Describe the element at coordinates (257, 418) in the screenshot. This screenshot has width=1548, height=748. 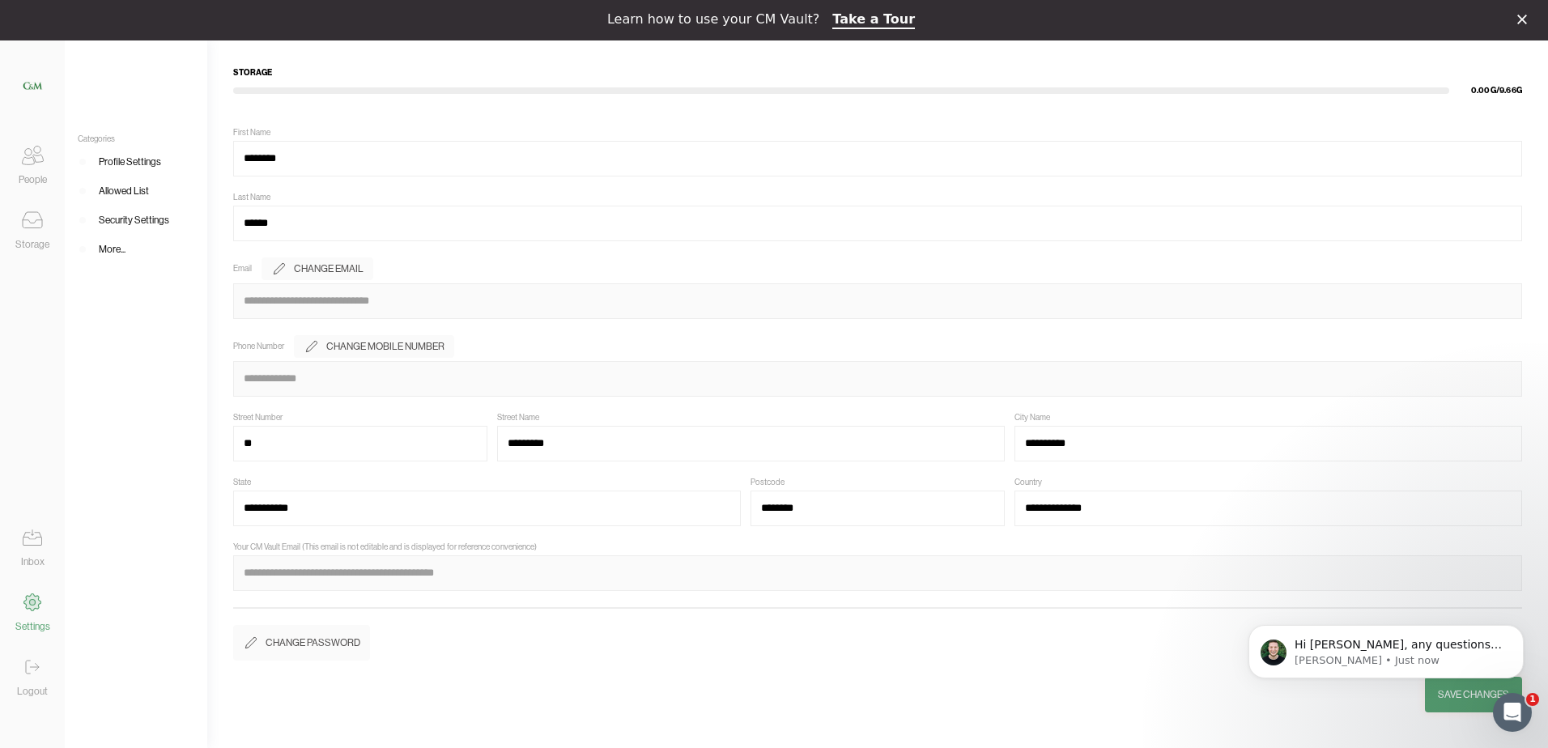
I see `div: Street Number` at that location.